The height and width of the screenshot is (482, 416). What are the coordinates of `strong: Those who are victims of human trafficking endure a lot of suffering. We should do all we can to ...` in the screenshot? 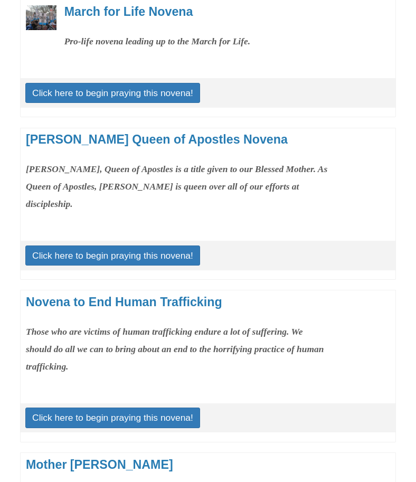 It's located at (175, 349).